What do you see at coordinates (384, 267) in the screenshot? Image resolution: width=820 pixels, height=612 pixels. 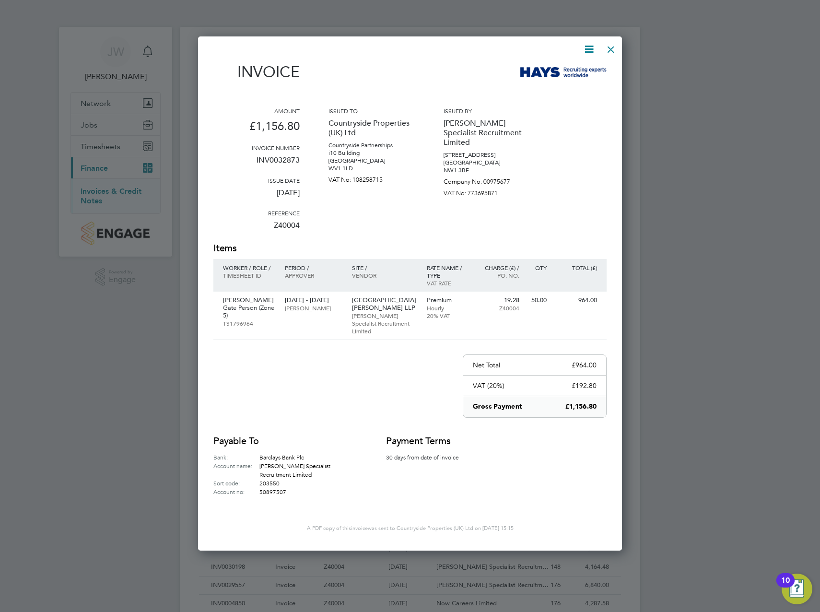 I see `p: Site /` at bounding box center [384, 267].